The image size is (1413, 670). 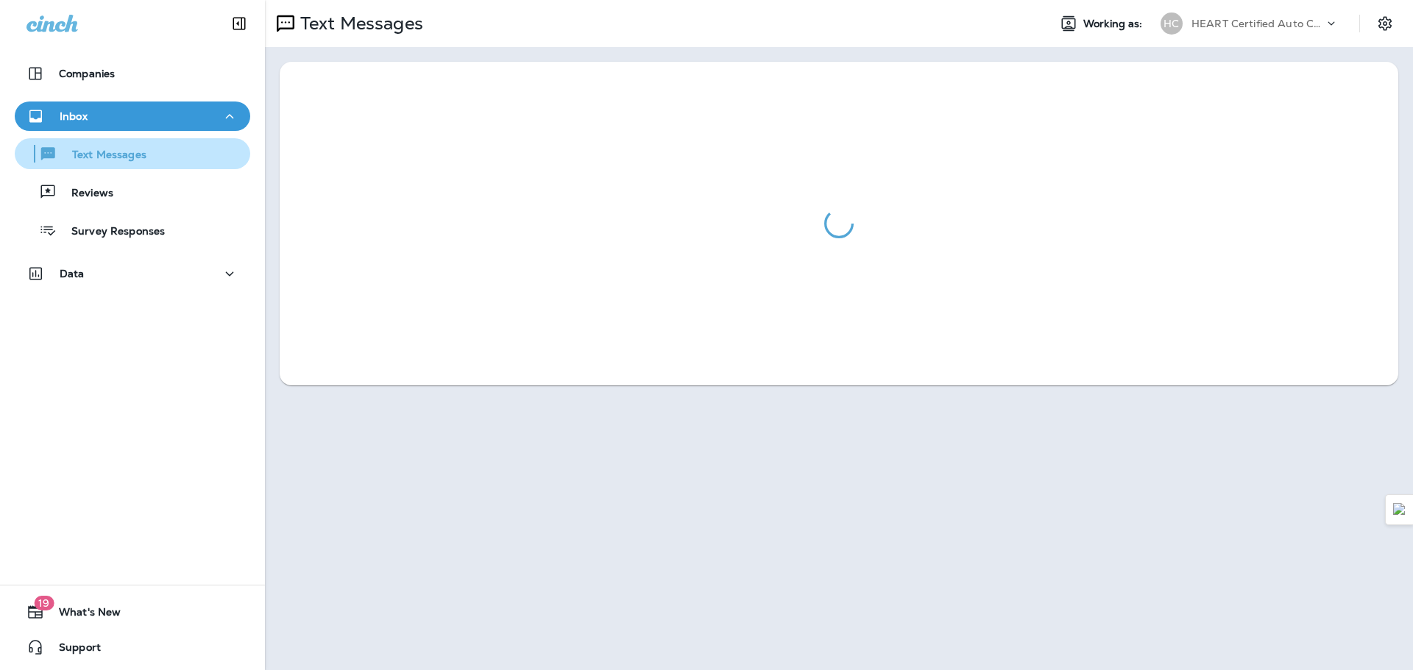 What do you see at coordinates (110, 232) in the screenshot?
I see `p: Survey Responses` at bounding box center [110, 232].